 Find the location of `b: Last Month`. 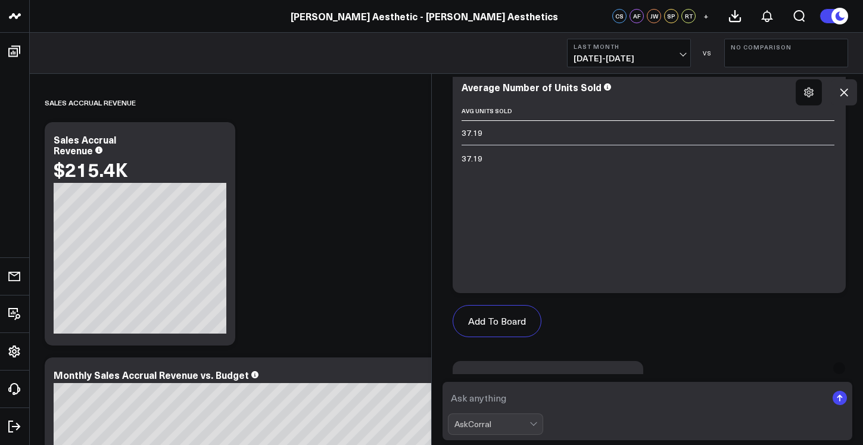

b: Last Month is located at coordinates (629, 46).